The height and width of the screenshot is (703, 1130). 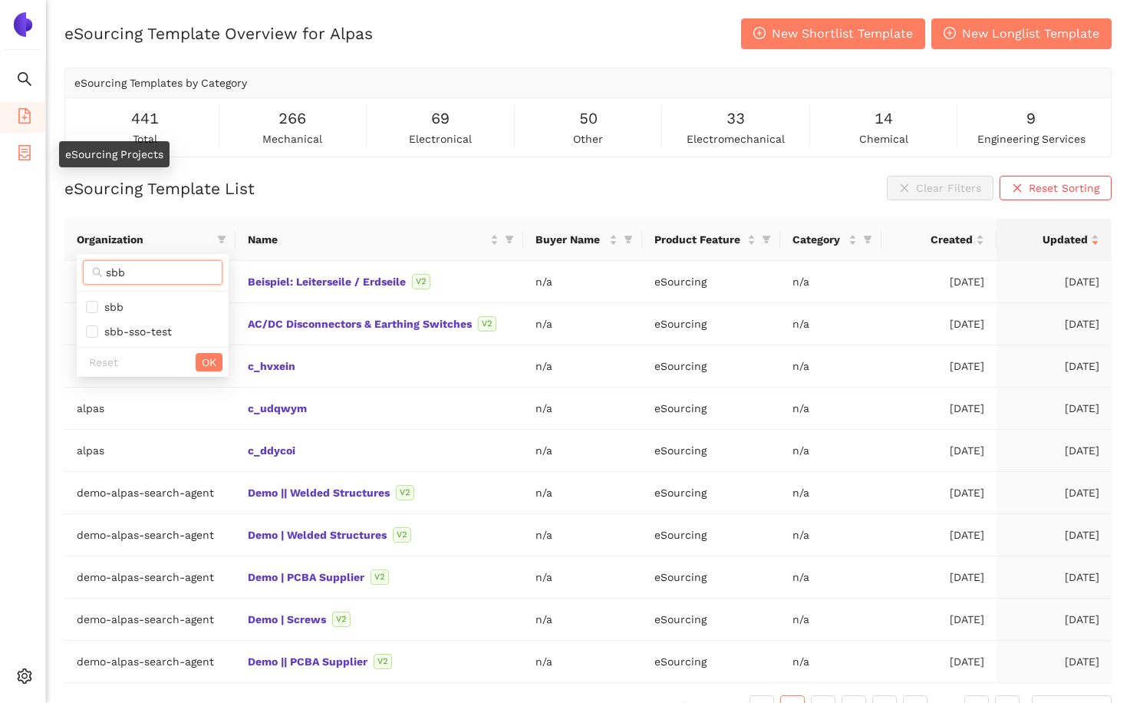 I want to click on button: OK, so click(x=209, y=362).